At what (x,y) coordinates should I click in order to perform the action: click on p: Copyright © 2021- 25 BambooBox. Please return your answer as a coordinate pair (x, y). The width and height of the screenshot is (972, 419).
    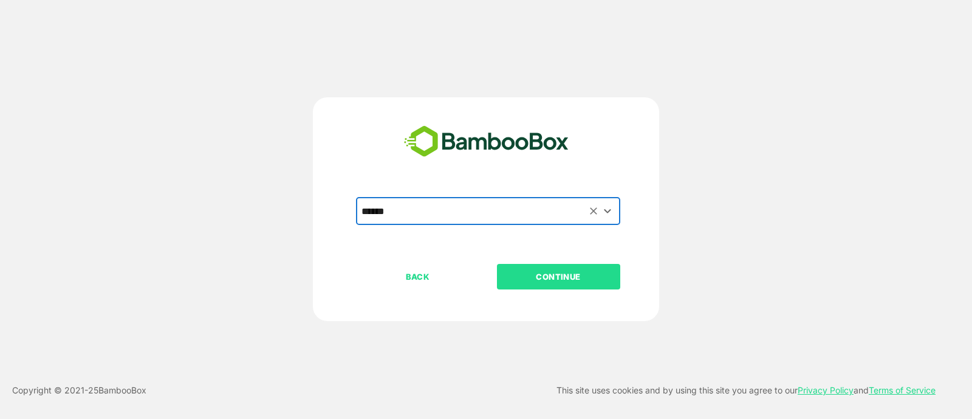
    Looking at the image, I should click on (79, 390).